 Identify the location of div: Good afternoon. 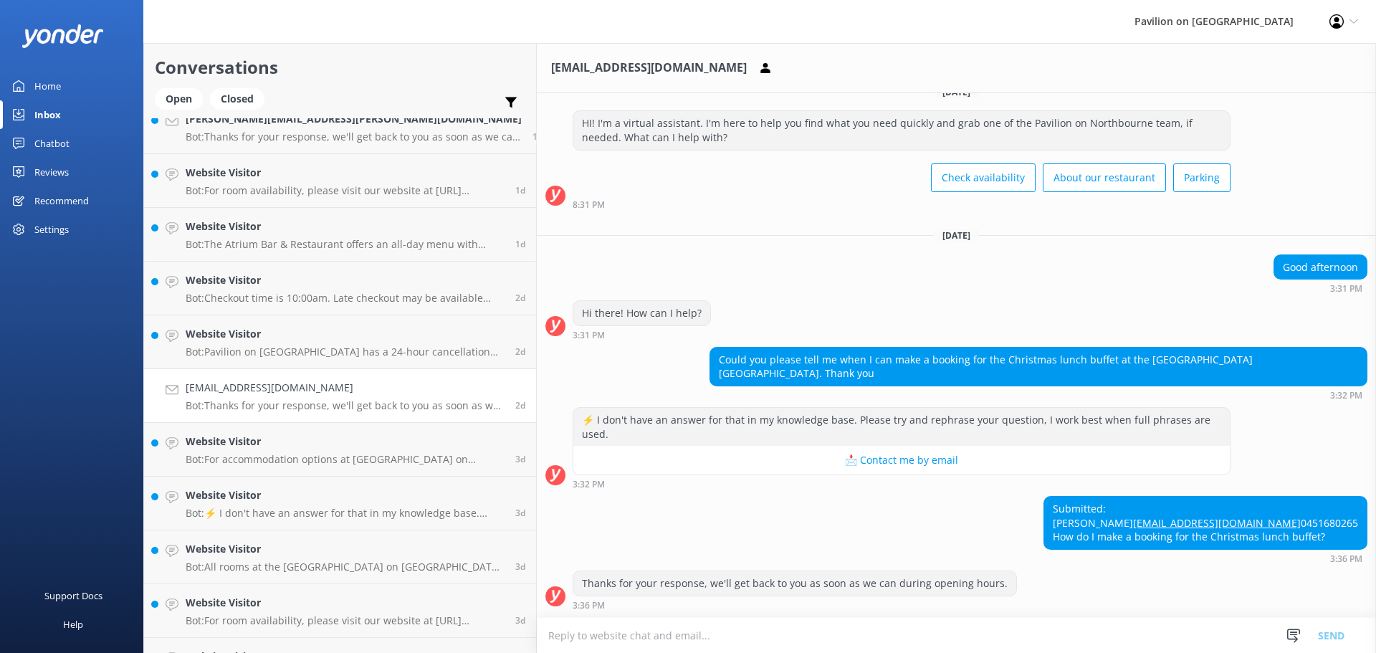
(1320, 267).